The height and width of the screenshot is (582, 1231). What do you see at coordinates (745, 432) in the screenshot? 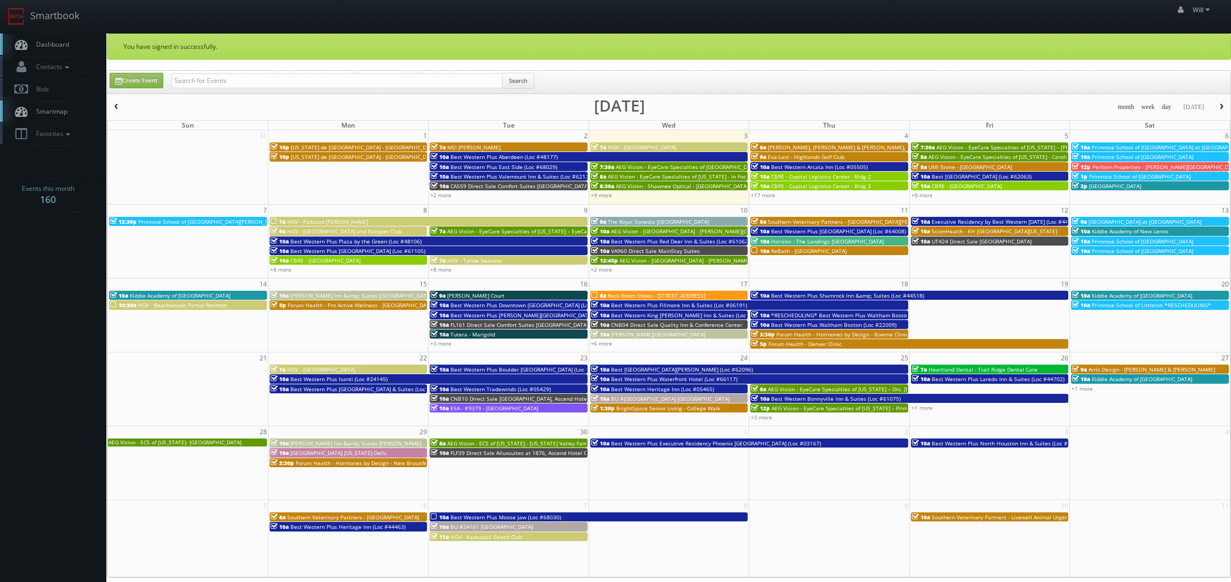
I see `span: 1` at bounding box center [745, 432].